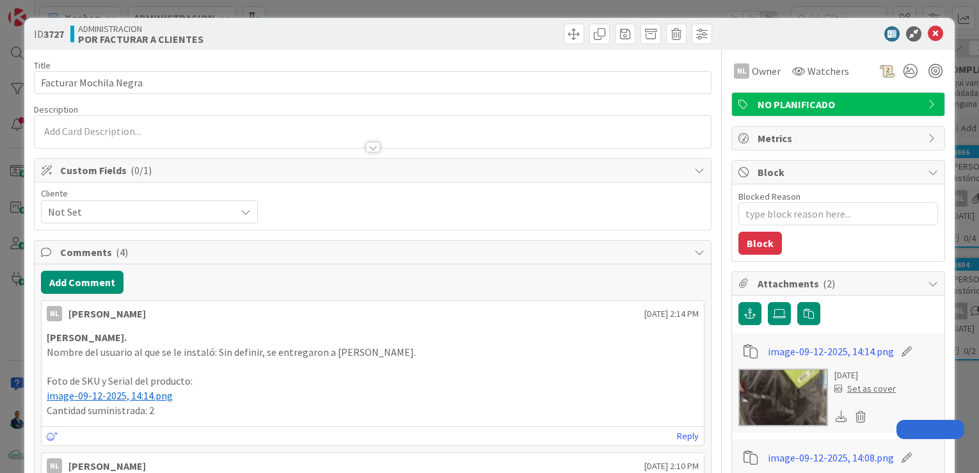 The width and height of the screenshot is (979, 473). Describe the element at coordinates (840, 138) in the screenshot. I see `span: Metrics` at that location.